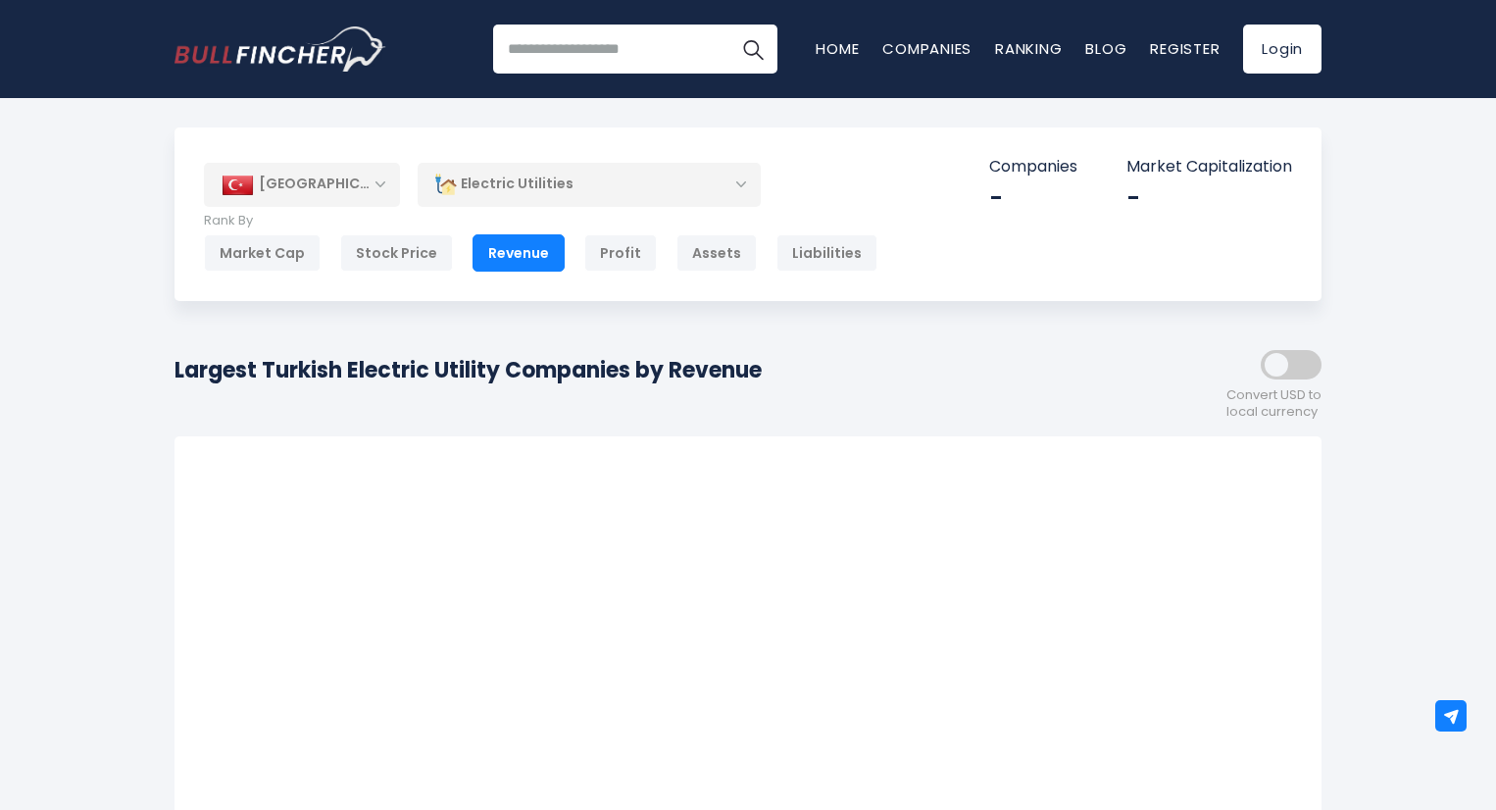 The width and height of the screenshot is (1496, 810). I want to click on button: Search, so click(753, 49).